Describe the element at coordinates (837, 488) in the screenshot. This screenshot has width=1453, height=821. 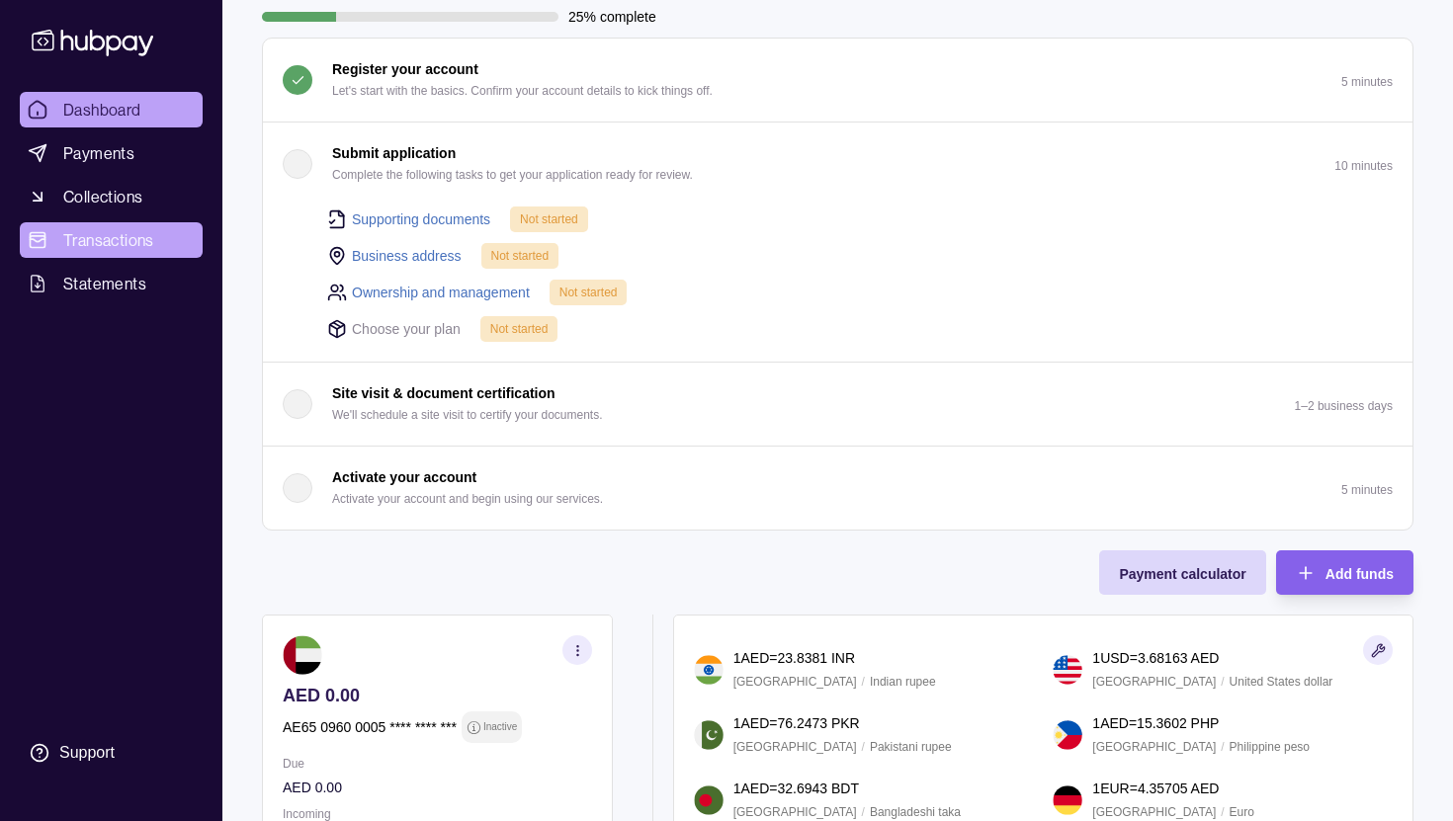
I see `button: Activate your account Activate your account and begin using our services.5 minutes` at that location.